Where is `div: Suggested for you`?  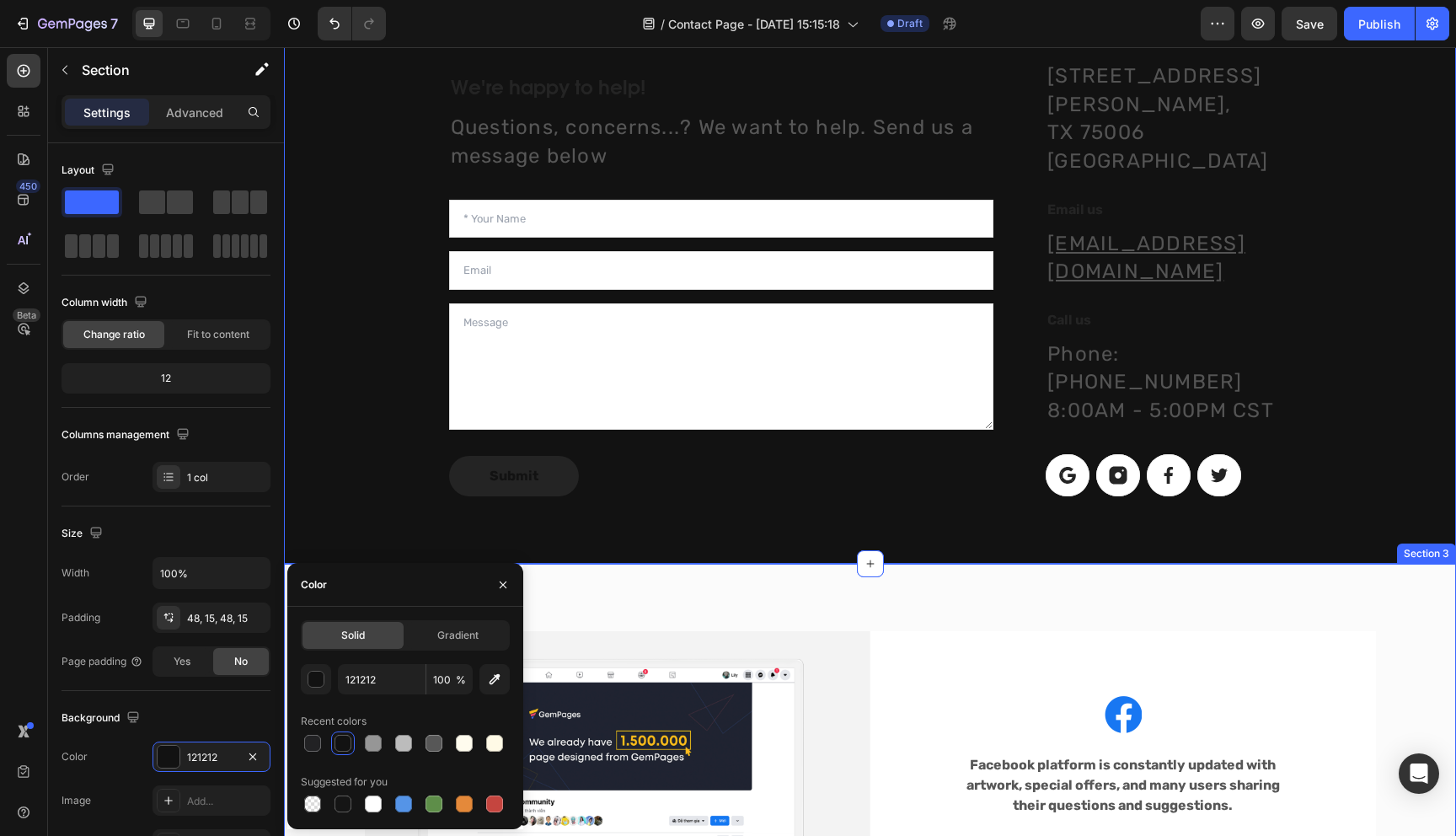 div: Suggested for you is located at coordinates (344, 782).